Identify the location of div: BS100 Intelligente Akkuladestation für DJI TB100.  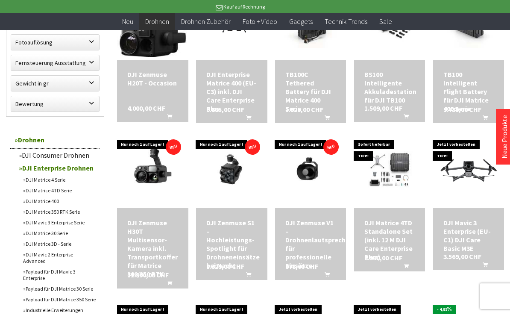
(389, 87).